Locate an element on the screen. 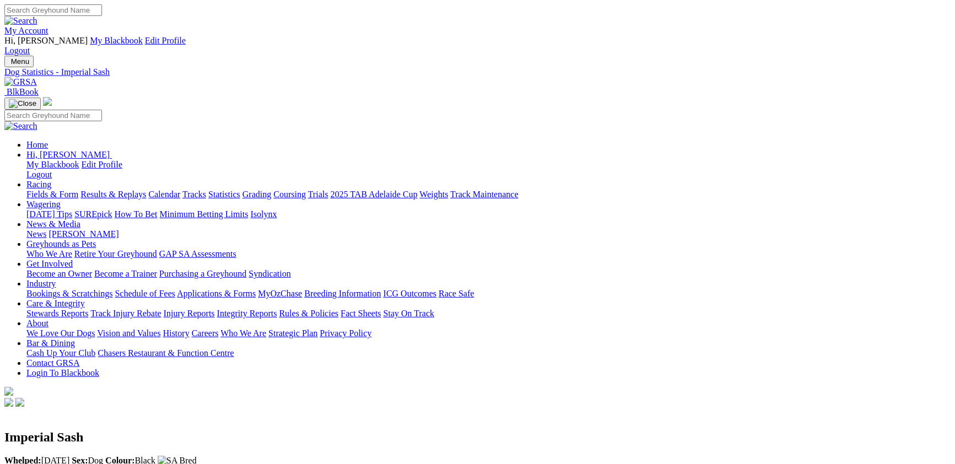  a: ICG Outcomes is located at coordinates (410, 293).